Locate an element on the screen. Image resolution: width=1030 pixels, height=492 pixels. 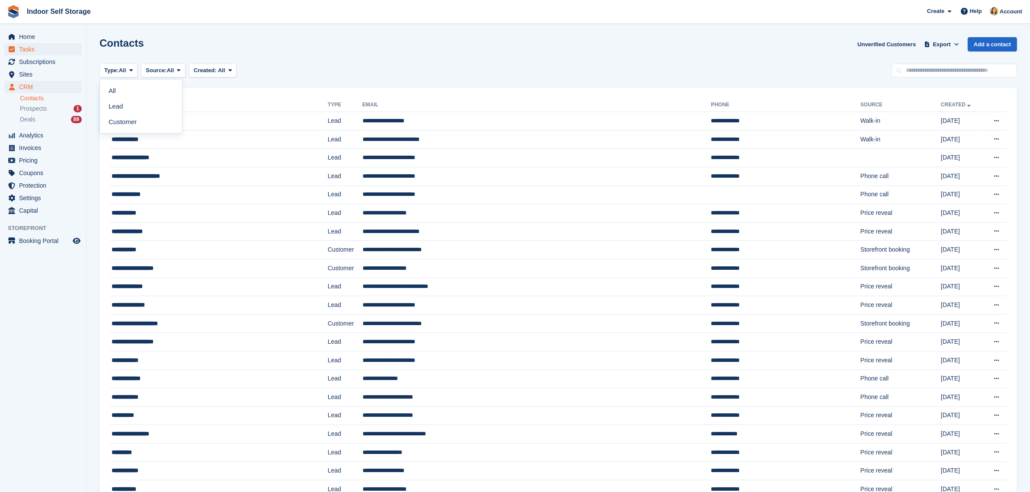
a: Unverified Customers is located at coordinates (887, 44).